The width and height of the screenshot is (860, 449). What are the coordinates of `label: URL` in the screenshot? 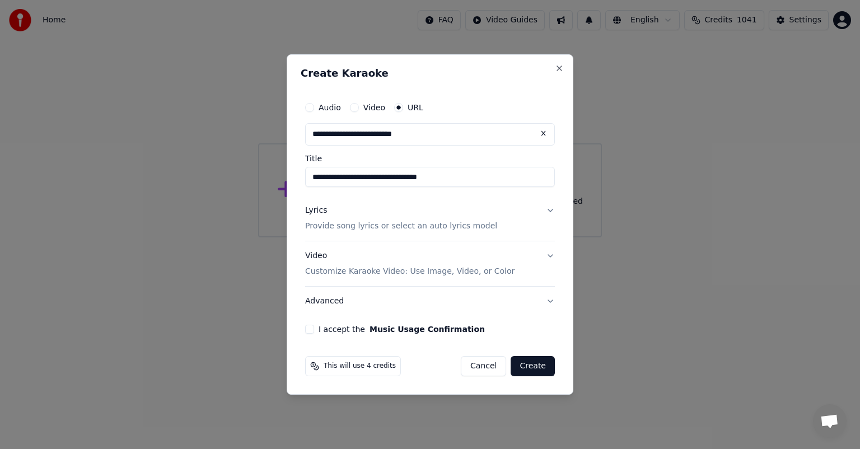 It's located at (415, 107).